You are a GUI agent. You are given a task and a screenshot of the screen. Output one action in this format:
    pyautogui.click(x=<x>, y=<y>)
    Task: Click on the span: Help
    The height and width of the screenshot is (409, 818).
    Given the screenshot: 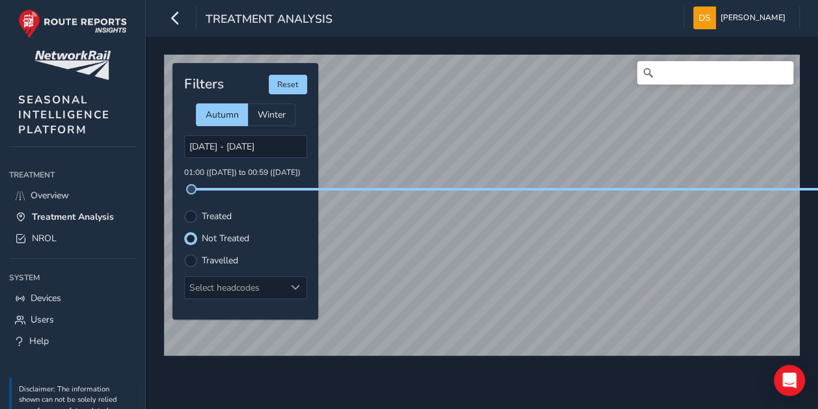 What is the action you would take?
    pyautogui.click(x=39, y=341)
    